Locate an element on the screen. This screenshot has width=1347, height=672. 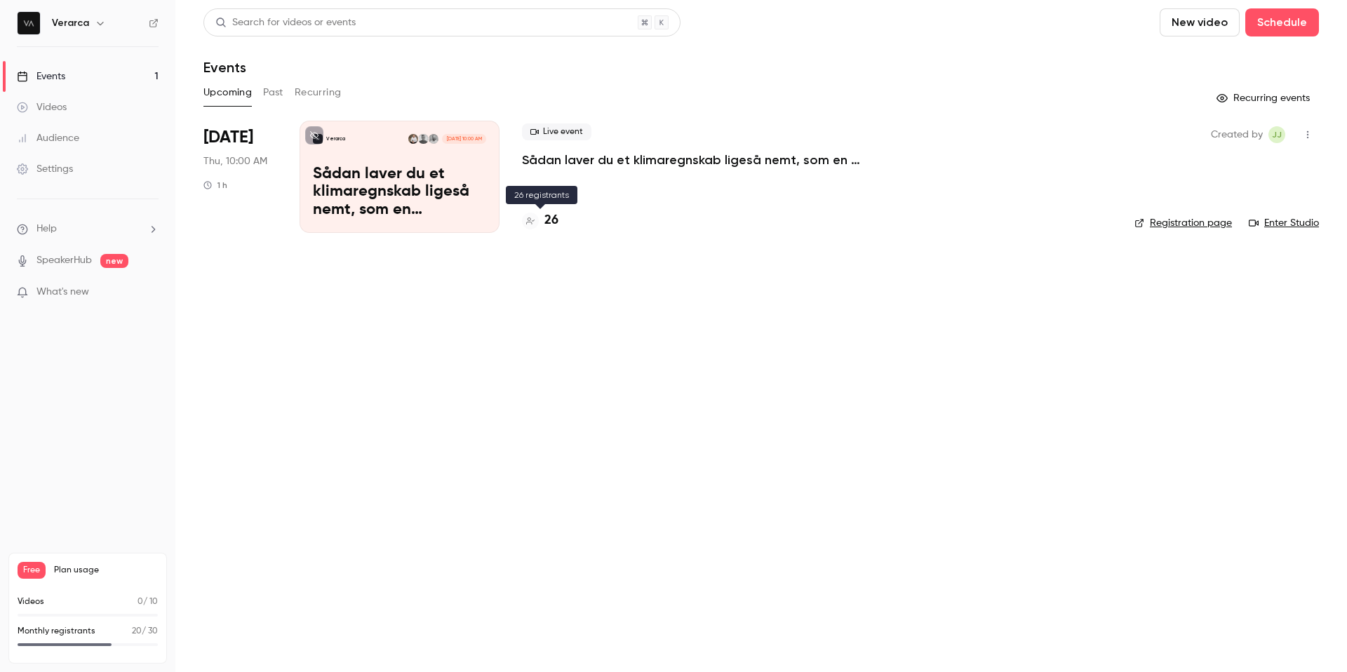
div: 1 h is located at coordinates (215, 185).